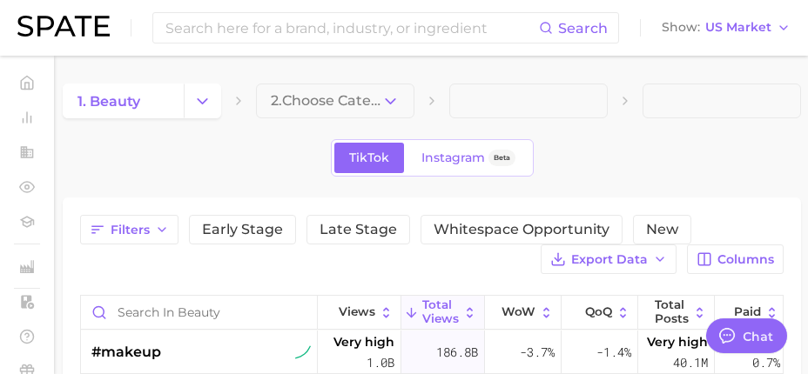 This screenshot has width=808, height=374. I want to click on span: Total Posts, so click(671, 312).